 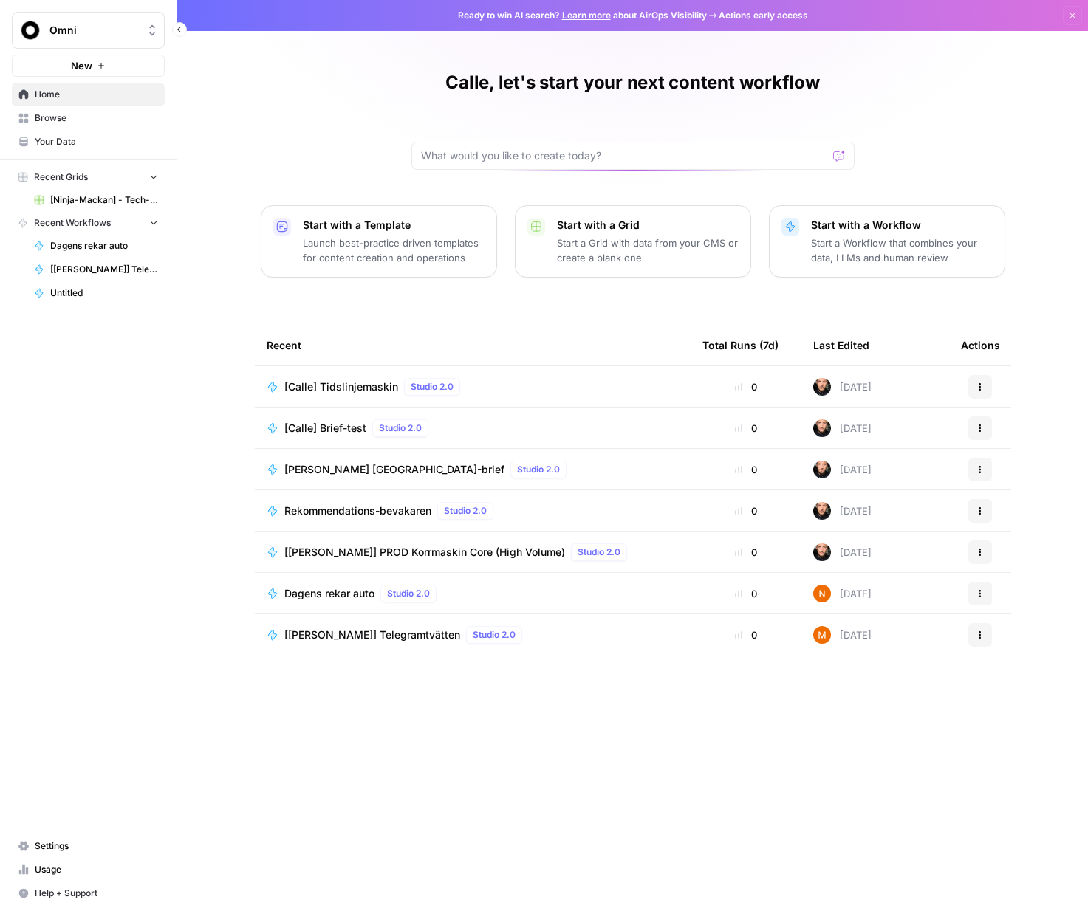 I want to click on div: Actions, so click(x=980, y=345).